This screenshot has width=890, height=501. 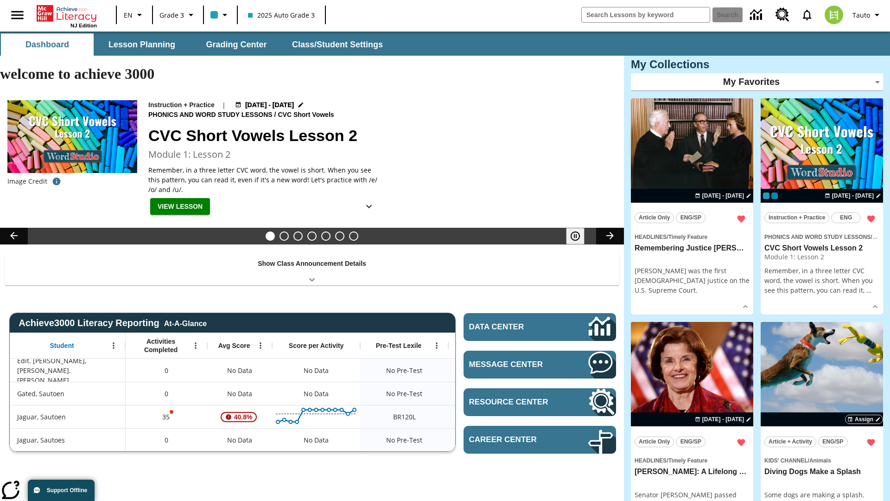 I want to click on div: 0, Edit. Lisette, Sauto. Lisette, so click(x=166, y=370).